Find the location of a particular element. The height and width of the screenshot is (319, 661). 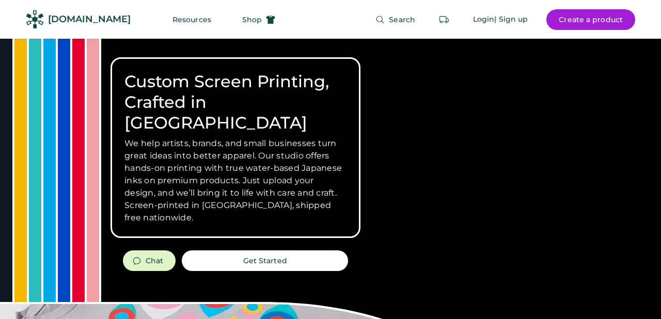

span: Shop is located at coordinates (252, 20).